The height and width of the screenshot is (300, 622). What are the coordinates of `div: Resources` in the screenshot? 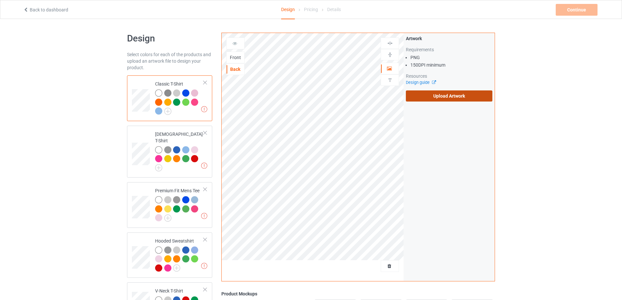 It's located at (449, 76).